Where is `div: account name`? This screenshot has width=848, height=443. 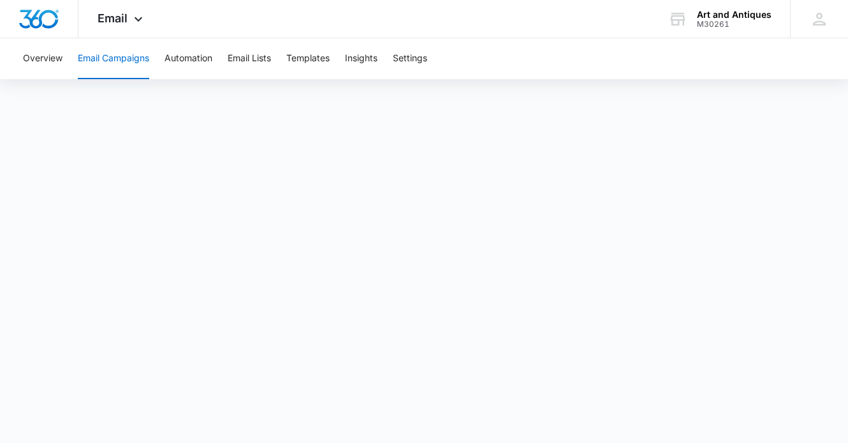
div: account name is located at coordinates (734, 15).